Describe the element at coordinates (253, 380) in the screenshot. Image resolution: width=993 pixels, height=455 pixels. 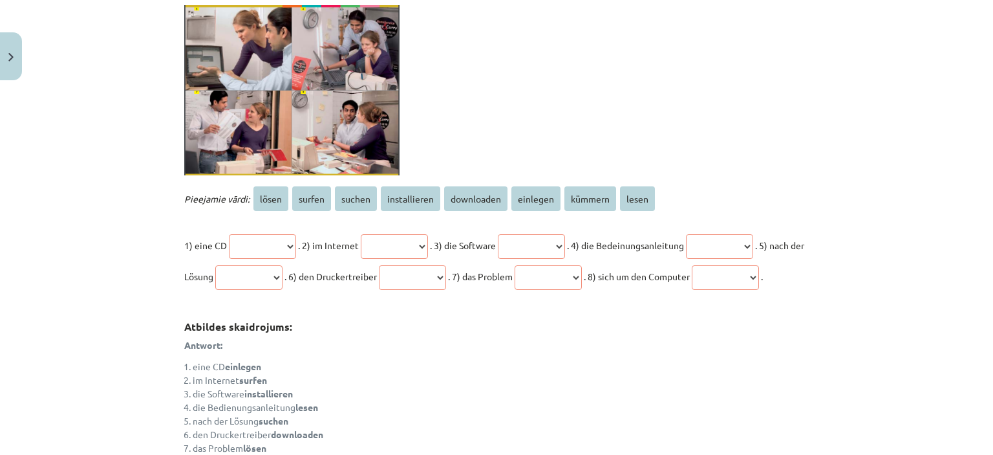
I see `strong: surfen` at that location.